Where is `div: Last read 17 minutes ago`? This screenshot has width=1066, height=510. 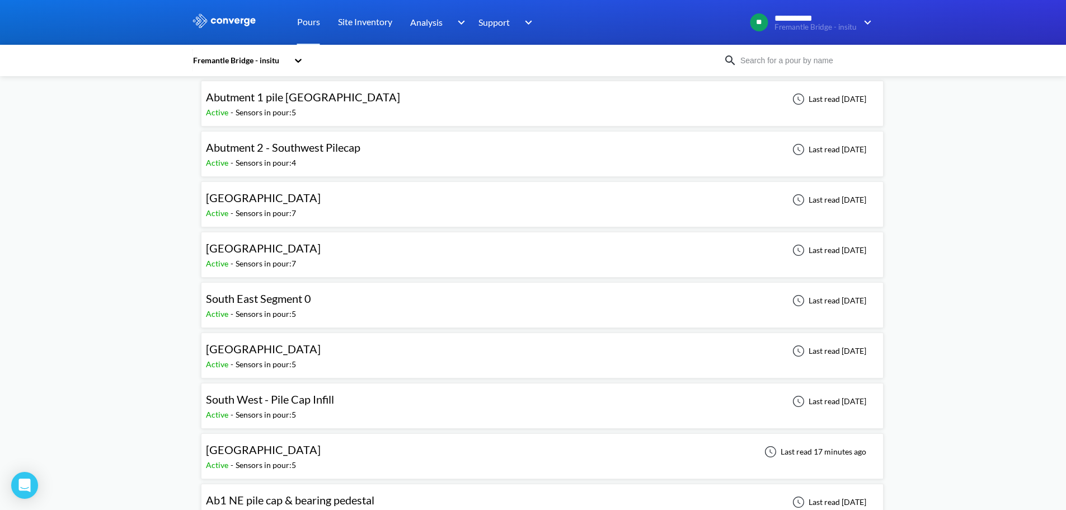 div: Last read 17 minutes ago is located at coordinates (814, 452).